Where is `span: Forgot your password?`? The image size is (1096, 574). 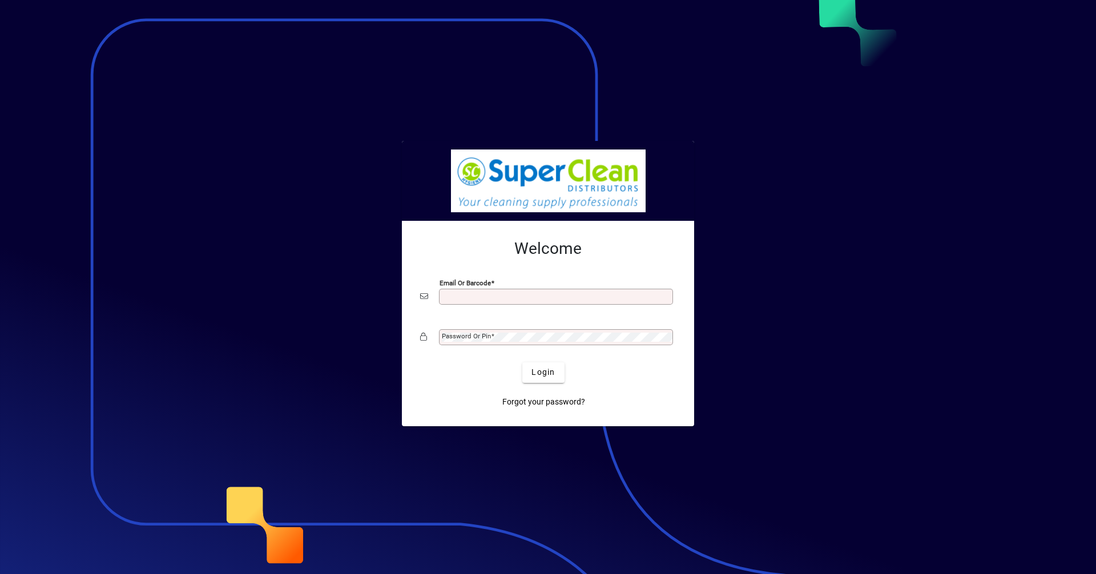
span: Forgot your password? is located at coordinates (543, 402).